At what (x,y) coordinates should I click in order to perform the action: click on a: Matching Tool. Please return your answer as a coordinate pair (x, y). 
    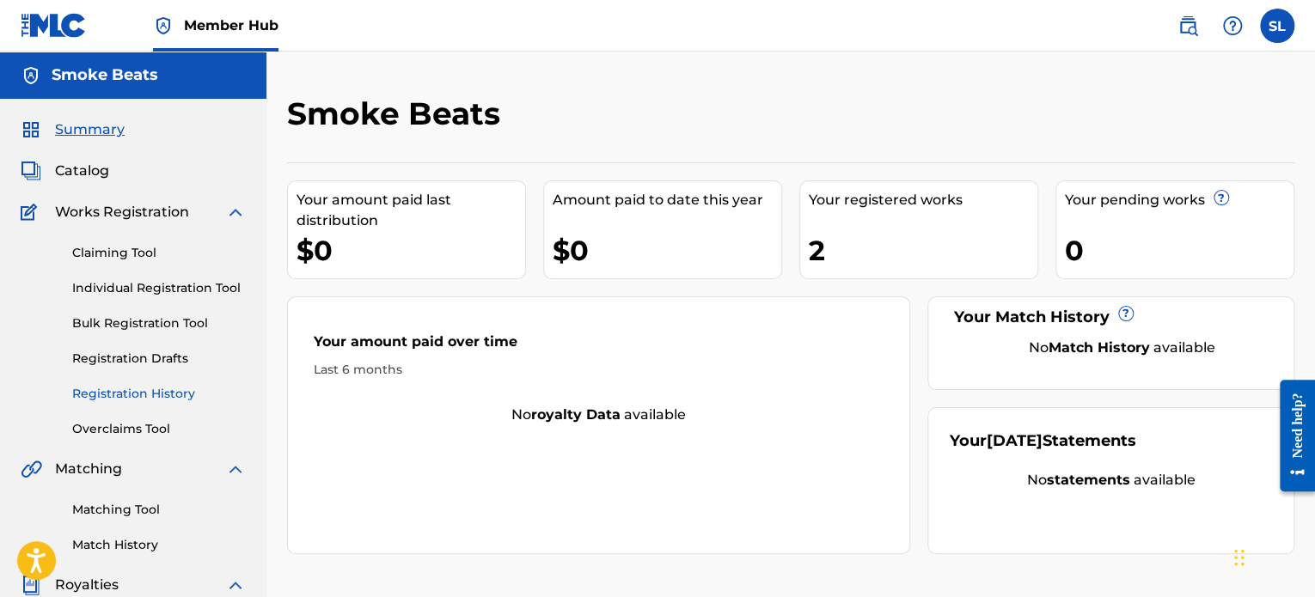
    Looking at the image, I should click on (159, 510).